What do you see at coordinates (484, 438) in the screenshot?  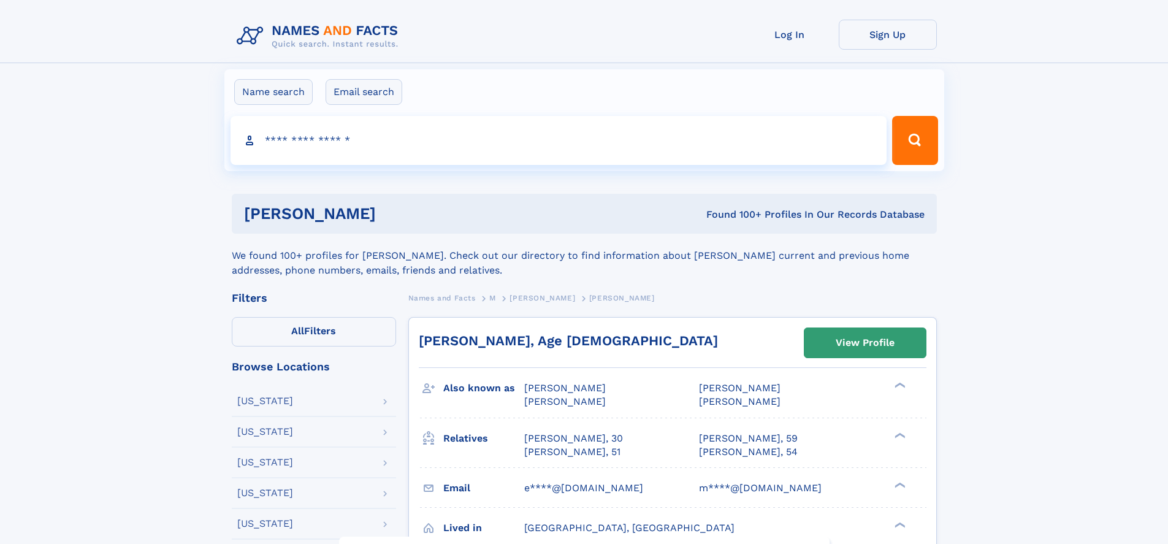 I see `h3: Relatives` at bounding box center [484, 438].